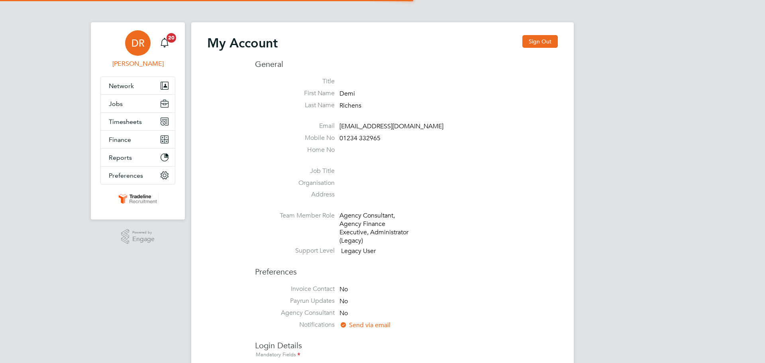 Image resolution: width=765 pixels, height=363 pixels. What do you see at coordinates (406, 64) in the screenshot?
I see `h3: General` at bounding box center [406, 64].